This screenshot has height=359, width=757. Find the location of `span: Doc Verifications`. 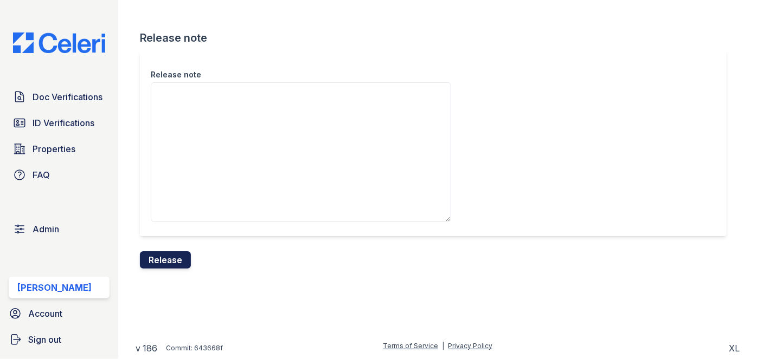

span: Doc Verifications is located at coordinates (67, 97).